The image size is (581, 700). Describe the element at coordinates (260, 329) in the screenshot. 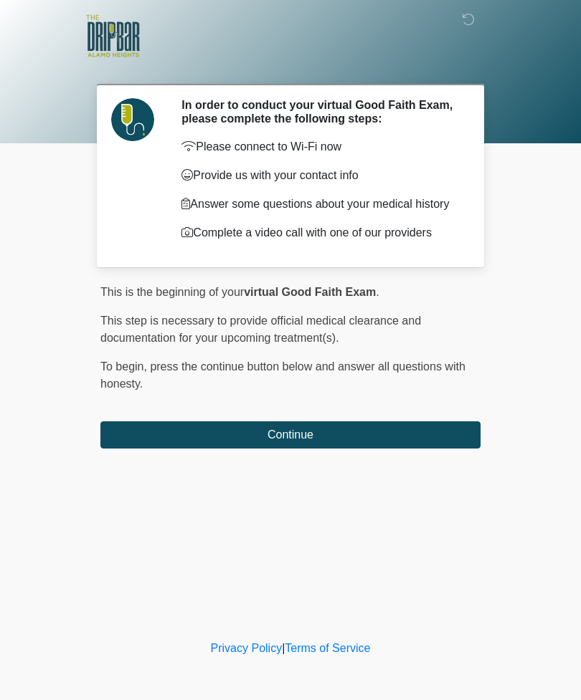

I see `span: This step is necessary to provide official medical clearance and documentation for your upcoming ...` at that location.